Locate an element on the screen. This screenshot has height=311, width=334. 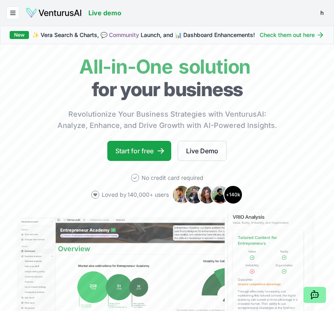
img: Avatar 3 is located at coordinates (208, 195).